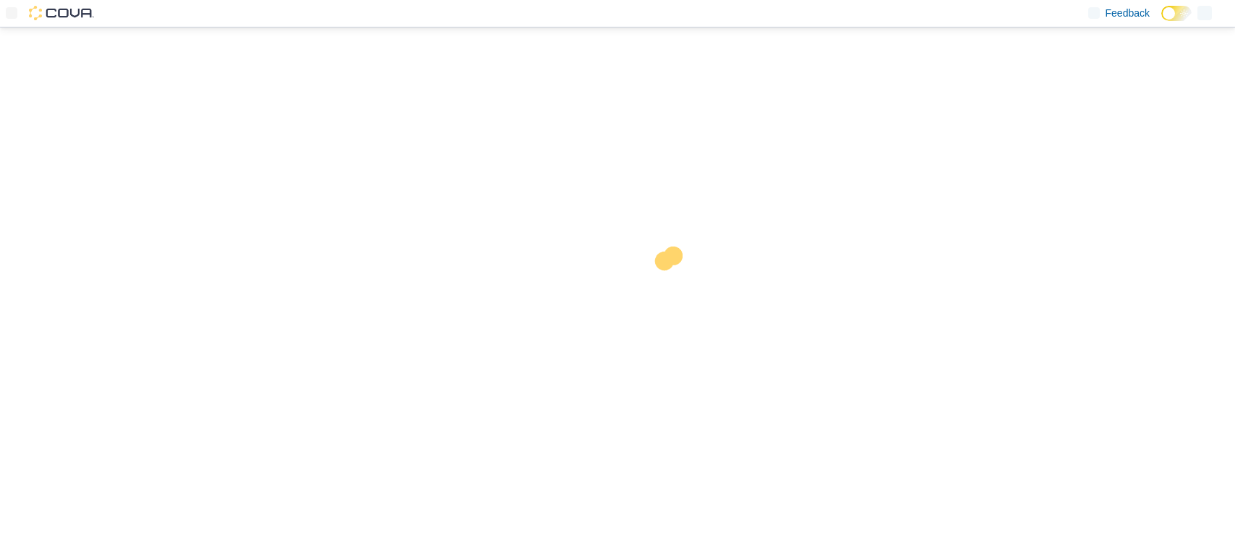 The image size is (1235, 548). What do you see at coordinates (1128, 13) in the screenshot?
I see `span: Feedback` at bounding box center [1128, 13].